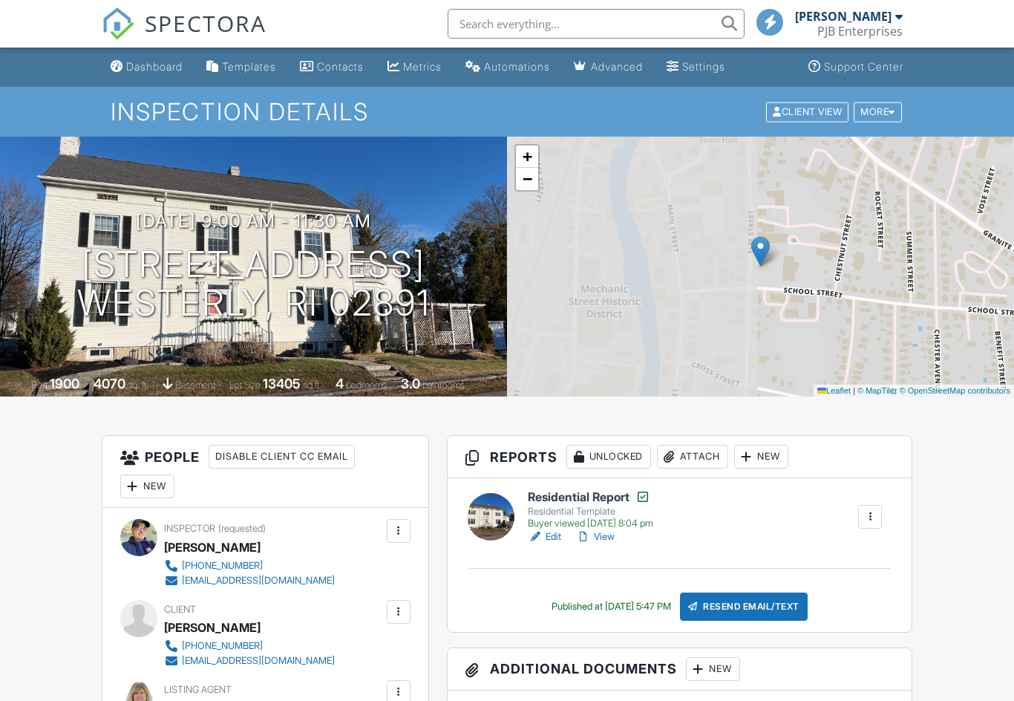  What do you see at coordinates (39, 384) in the screenshot?
I see `span: Built` at bounding box center [39, 384].